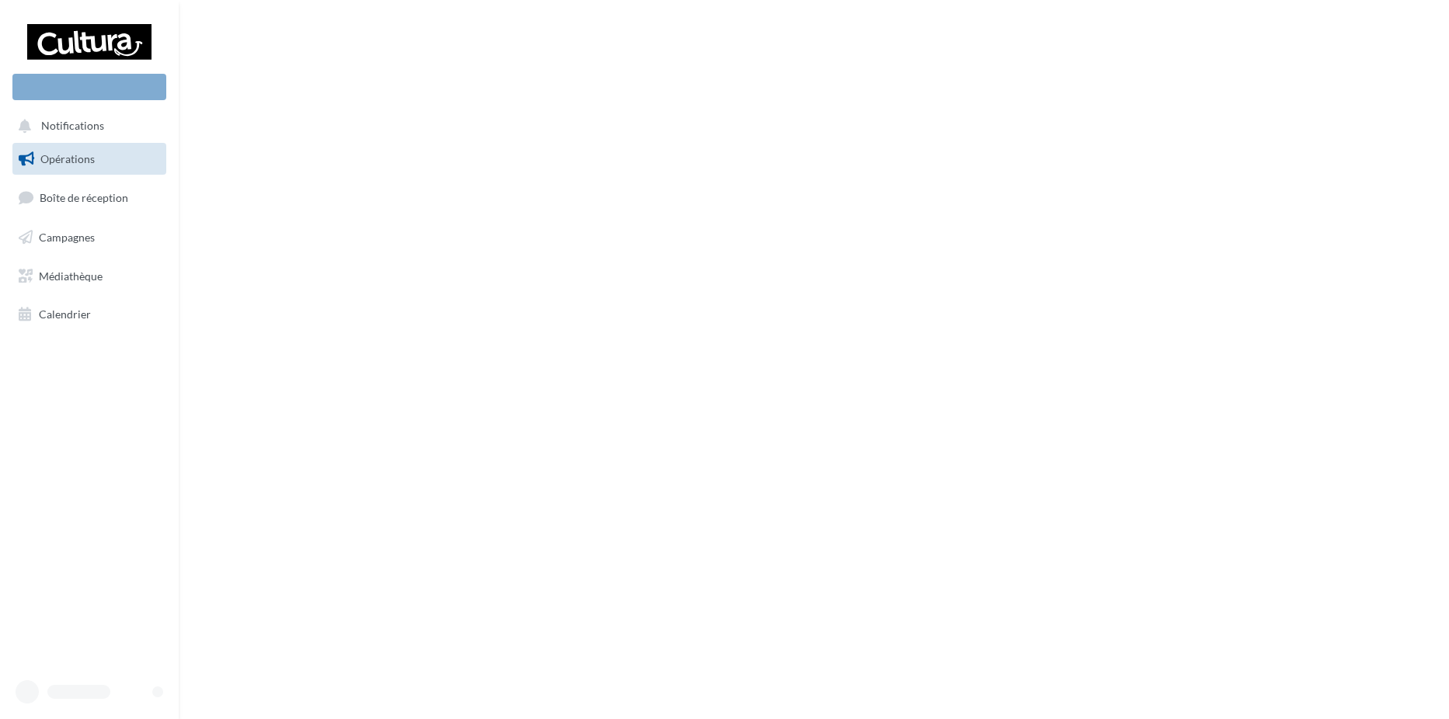 The image size is (1449, 719). Describe the element at coordinates (64, 314) in the screenshot. I see `span: Calendrier` at that location.